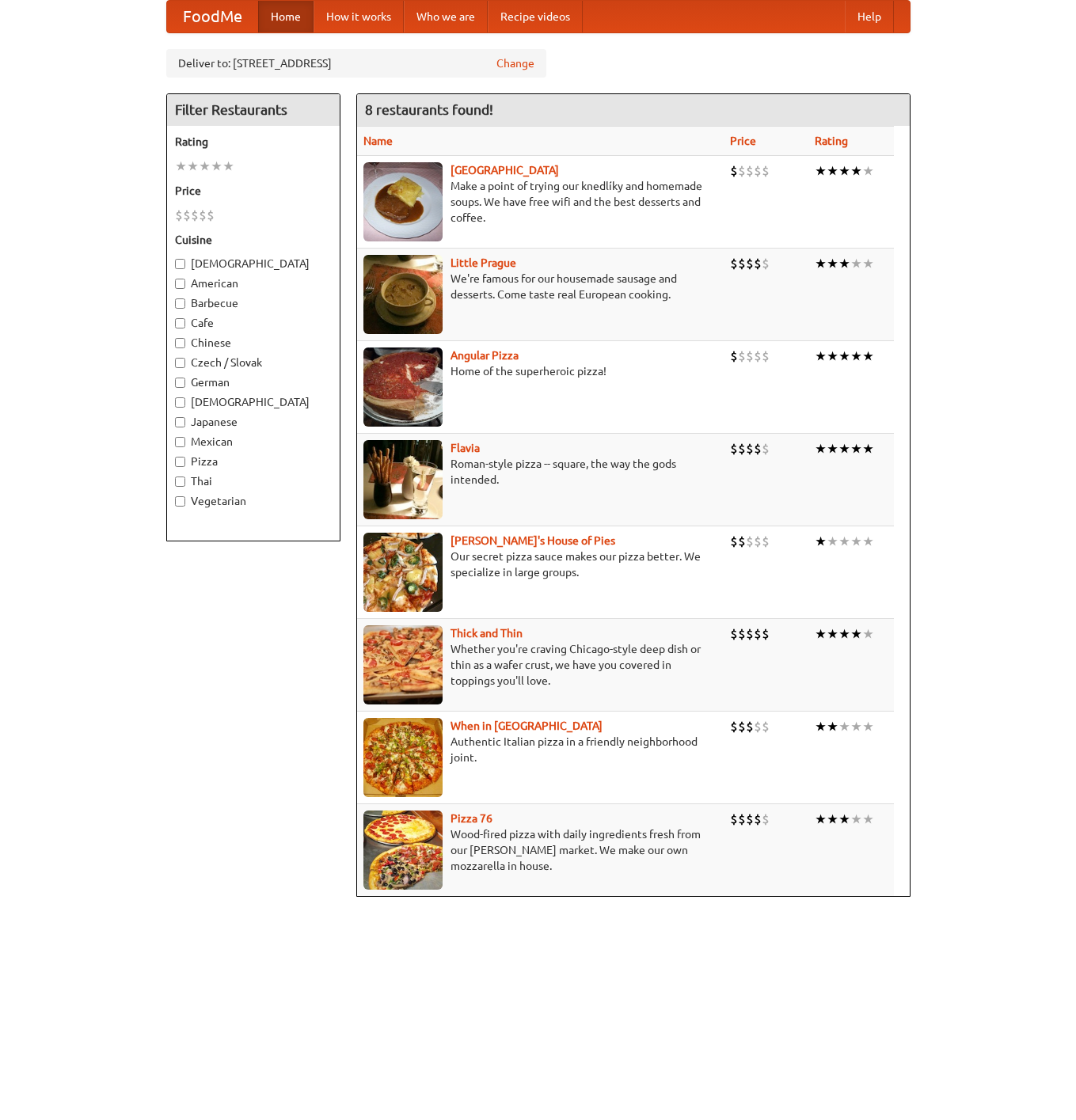  I want to click on a: Flavia, so click(464, 448).